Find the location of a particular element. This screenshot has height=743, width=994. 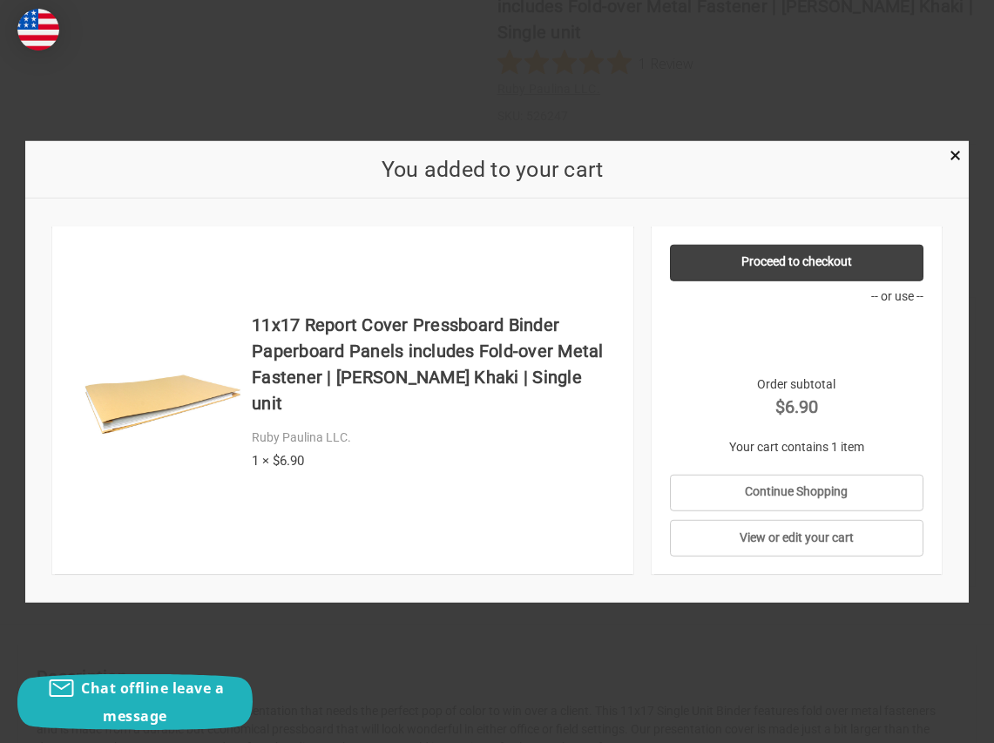

a: Proceed to checkout is located at coordinates (796, 262).